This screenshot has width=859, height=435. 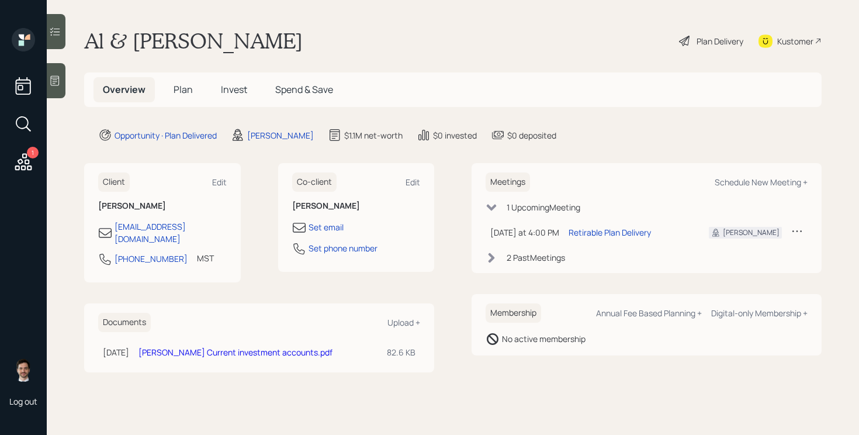 What do you see at coordinates (720, 41) in the screenshot?
I see `div: Plan Delivery` at bounding box center [720, 41].